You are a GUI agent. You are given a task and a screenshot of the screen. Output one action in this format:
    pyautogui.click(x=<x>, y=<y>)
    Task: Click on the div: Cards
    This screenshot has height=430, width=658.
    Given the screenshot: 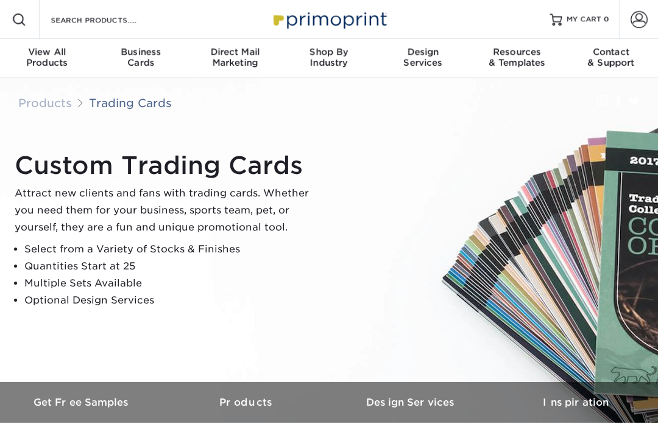 What is the action you would take?
    pyautogui.click(x=141, y=57)
    